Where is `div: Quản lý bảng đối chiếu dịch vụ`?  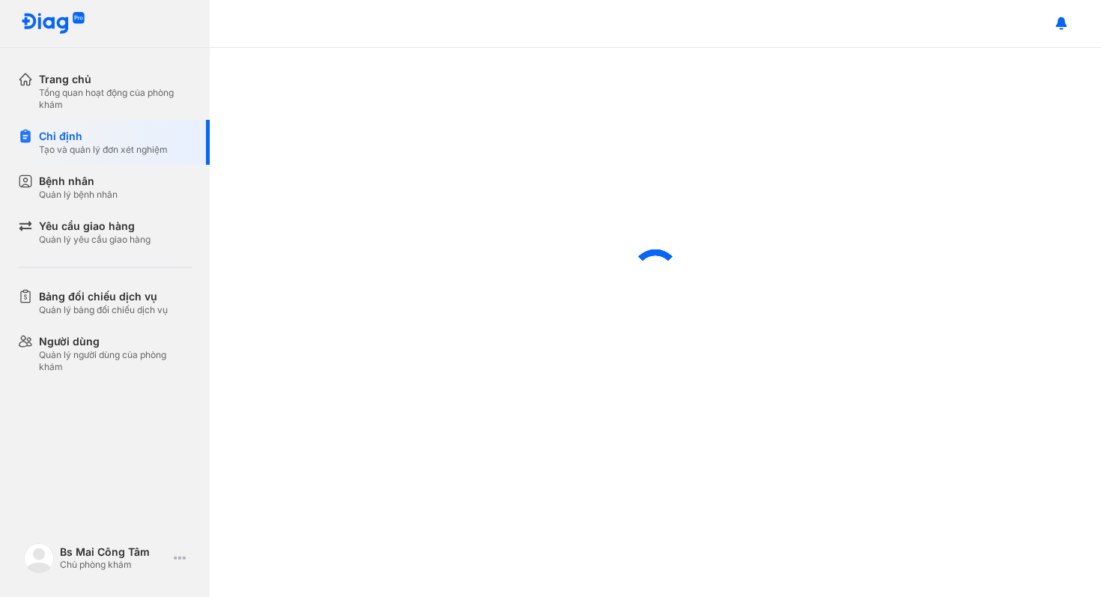 div: Quản lý bảng đối chiếu dịch vụ is located at coordinates (103, 310).